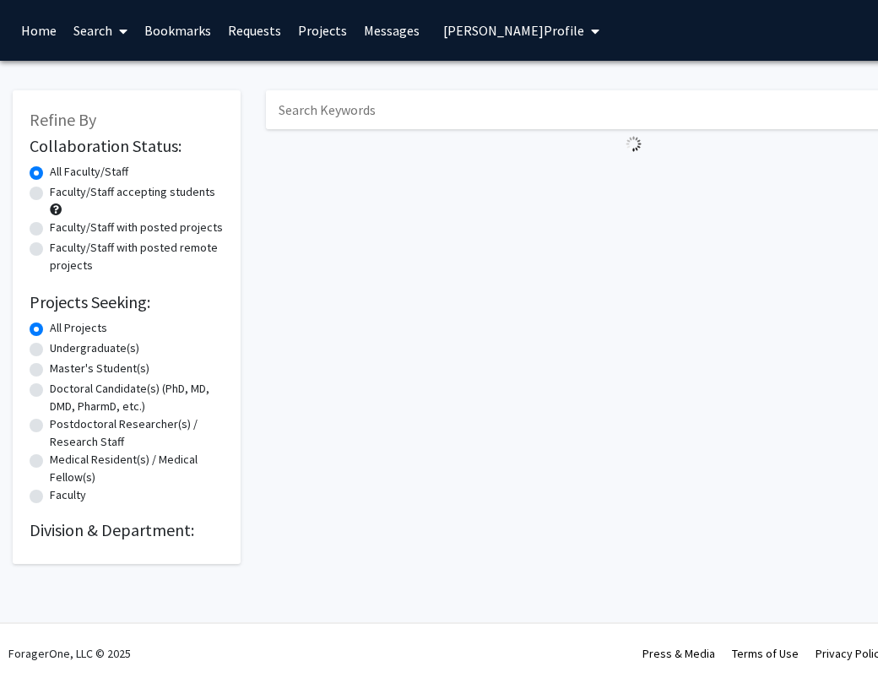 The image size is (878, 683). Describe the element at coordinates (177, 30) in the screenshot. I see `a: Bookmarks` at that location.